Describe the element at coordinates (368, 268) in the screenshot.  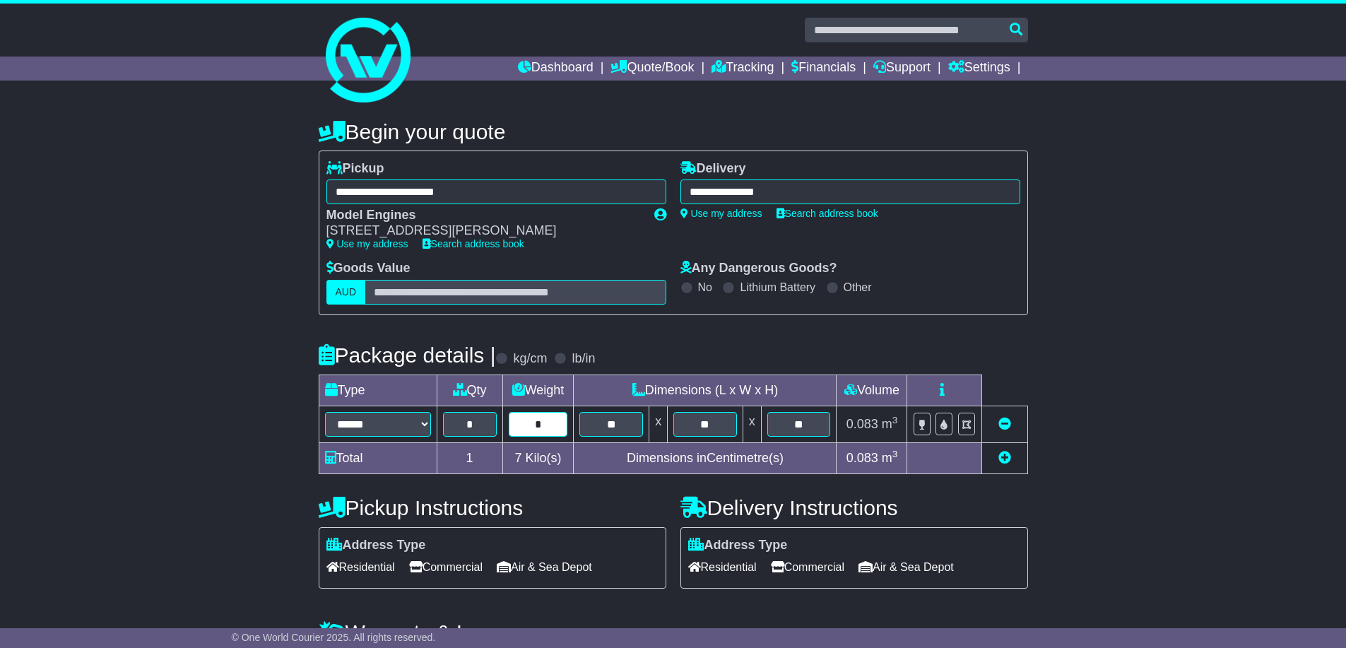
I see `label: Goods Value` at that location.